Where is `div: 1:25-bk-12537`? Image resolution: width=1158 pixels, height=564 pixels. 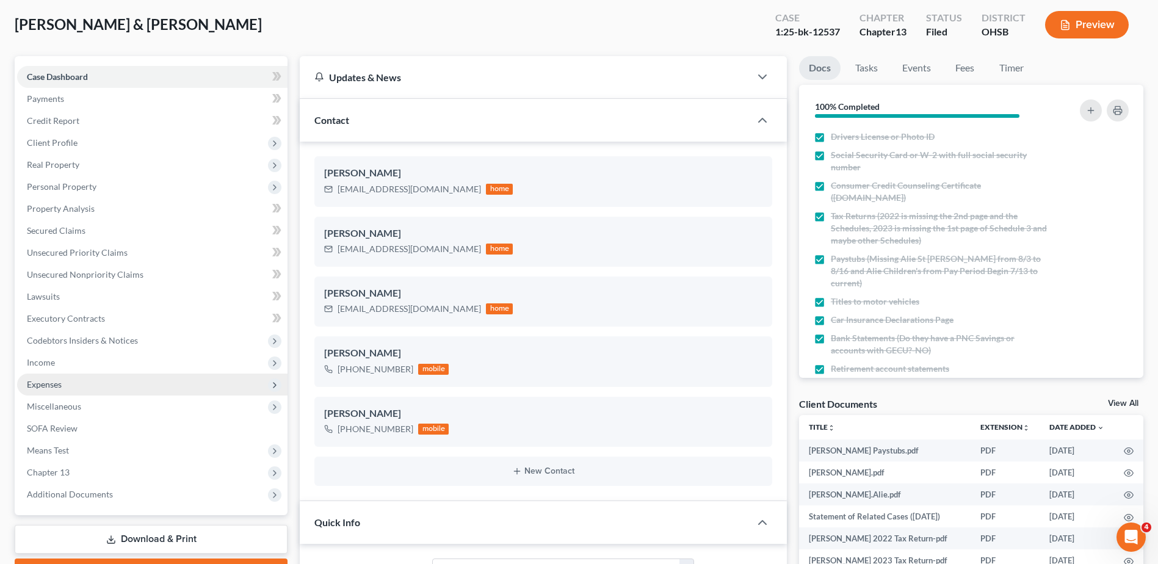 div: 1:25-bk-12537 is located at coordinates (808, 32).